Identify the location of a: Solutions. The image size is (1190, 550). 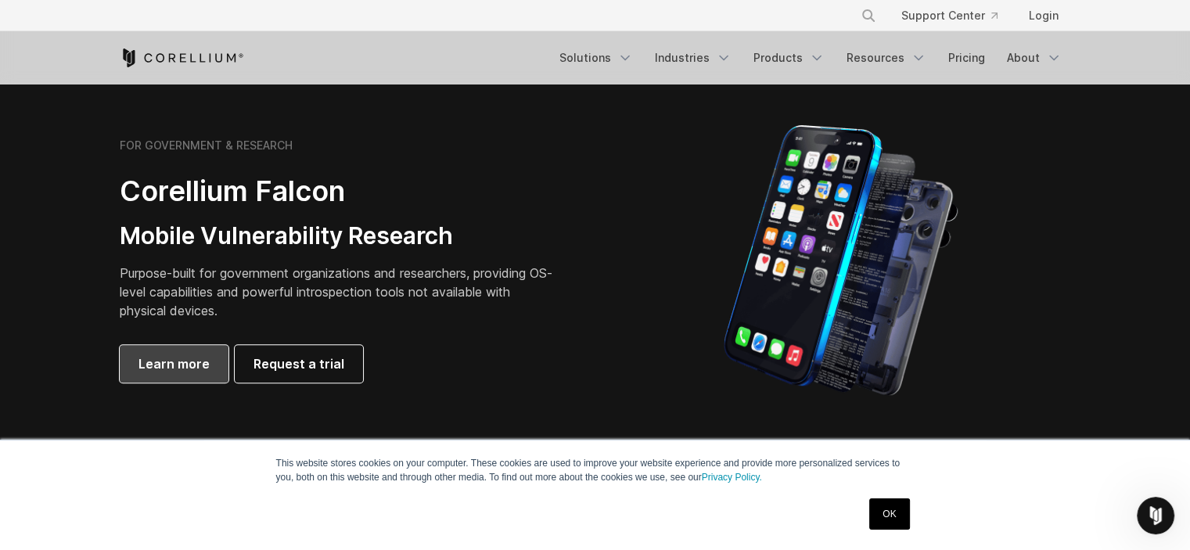
(596, 58).